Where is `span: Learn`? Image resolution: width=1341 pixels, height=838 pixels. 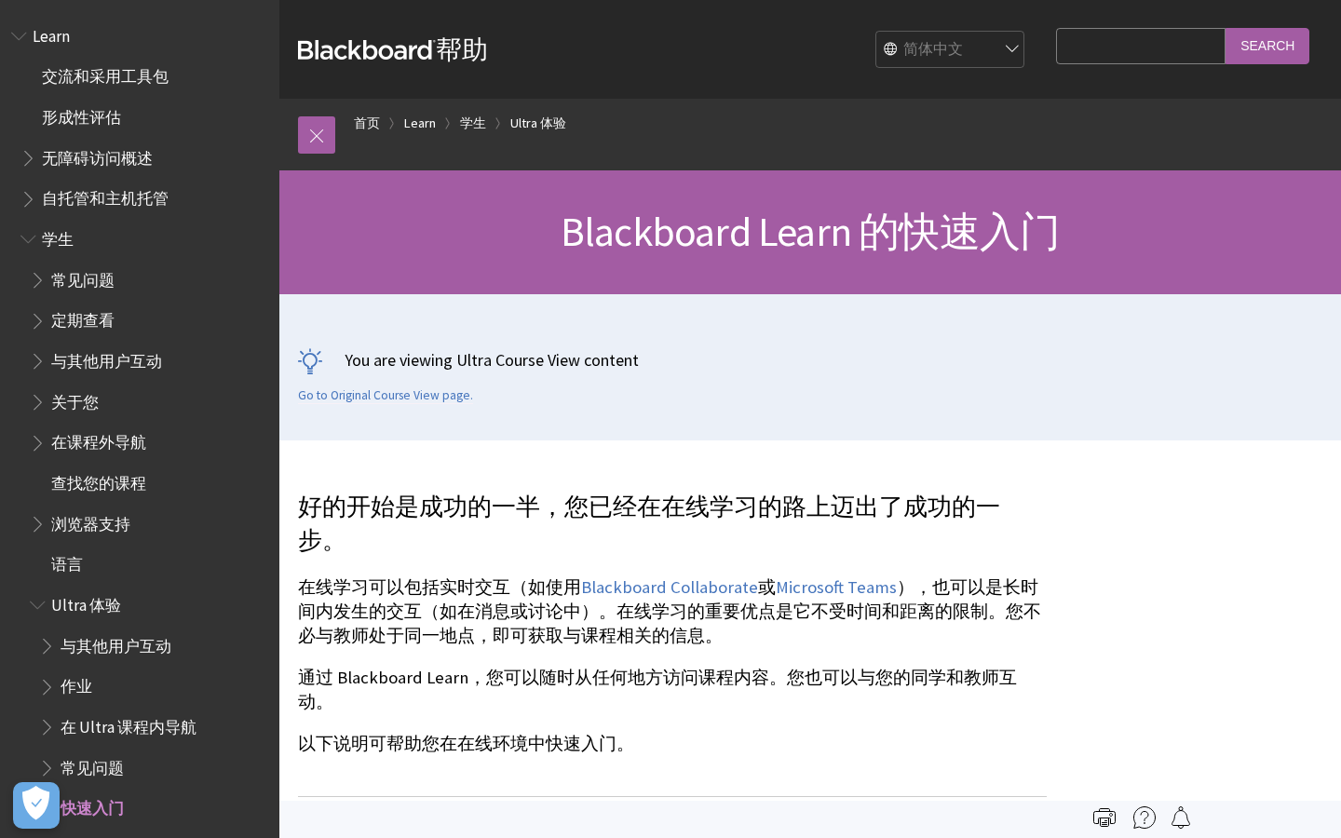
span: Learn is located at coordinates (51, 33).